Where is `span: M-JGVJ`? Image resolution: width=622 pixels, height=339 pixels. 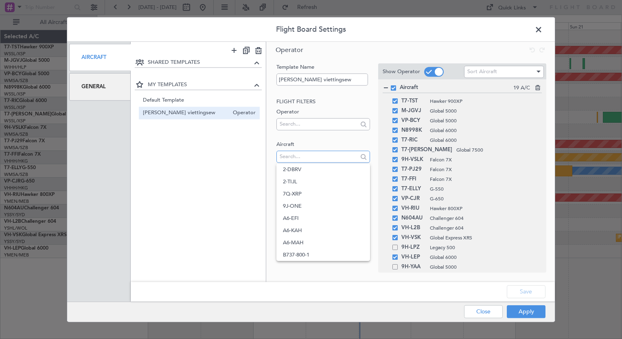 span: M-JGVJ is located at coordinates (413, 111).